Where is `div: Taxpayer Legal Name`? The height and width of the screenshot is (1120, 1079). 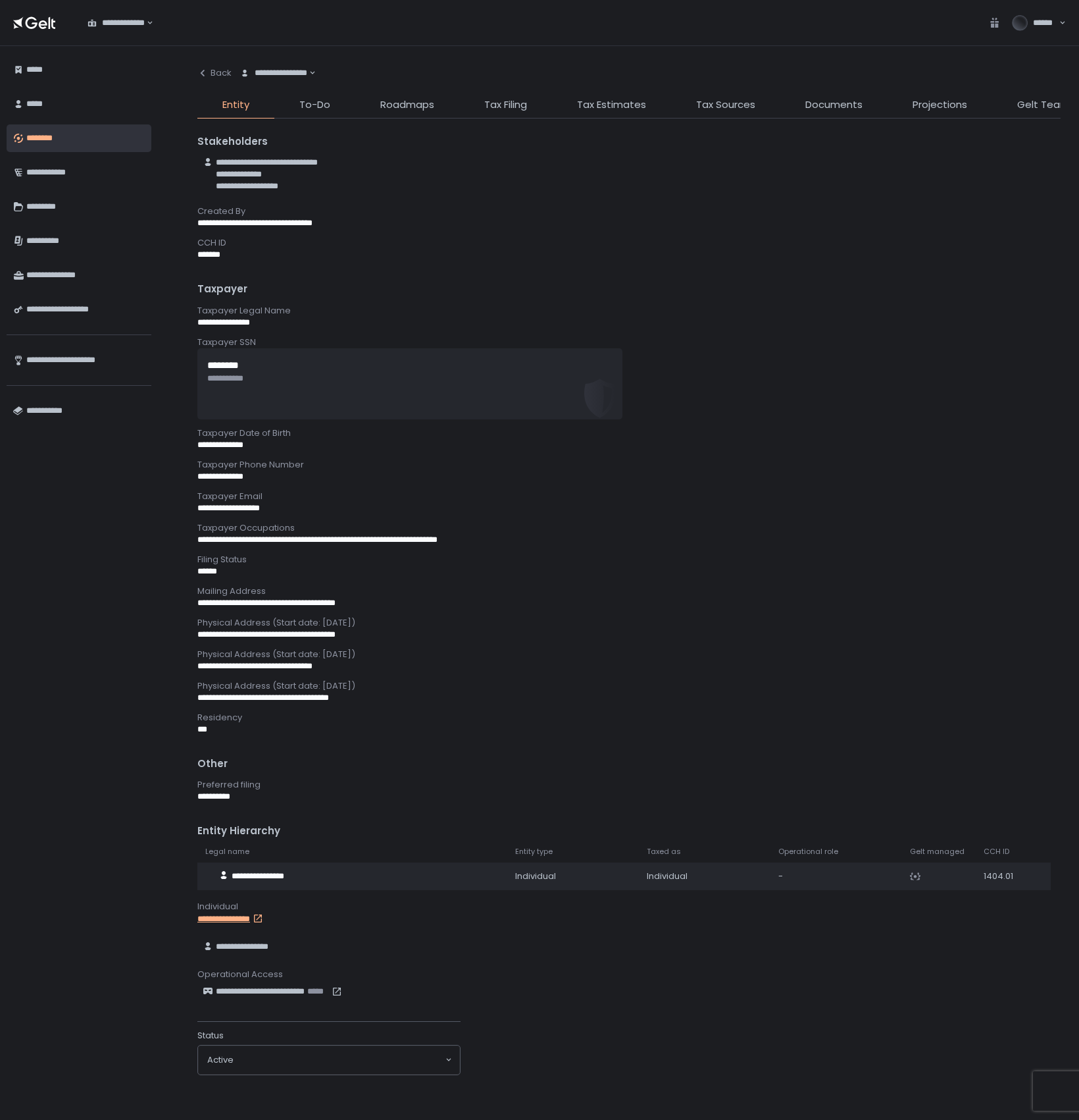
div: Taxpayer Legal Name is located at coordinates (630, 311).